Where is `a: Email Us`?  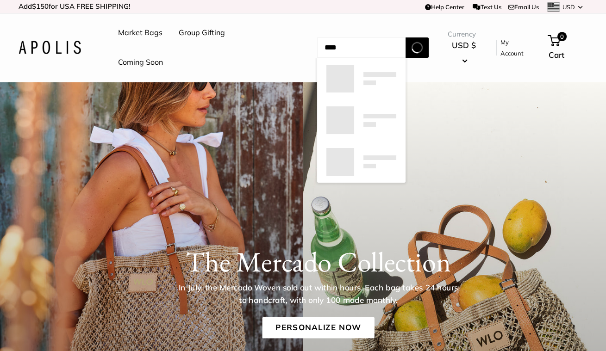 a: Email Us is located at coordinates (523, 7).